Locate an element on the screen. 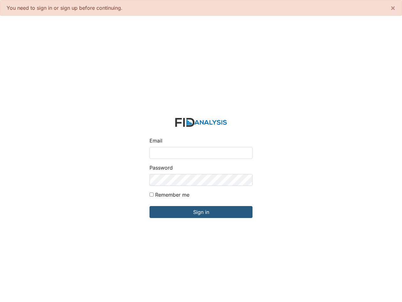 This screenshot has width=402, height=302. img: logo-2fc8c6e3336f68795322cb6e9a2b9007179b544421de10c17bdaae8622450297.svg is located at coordinates (201, 122).